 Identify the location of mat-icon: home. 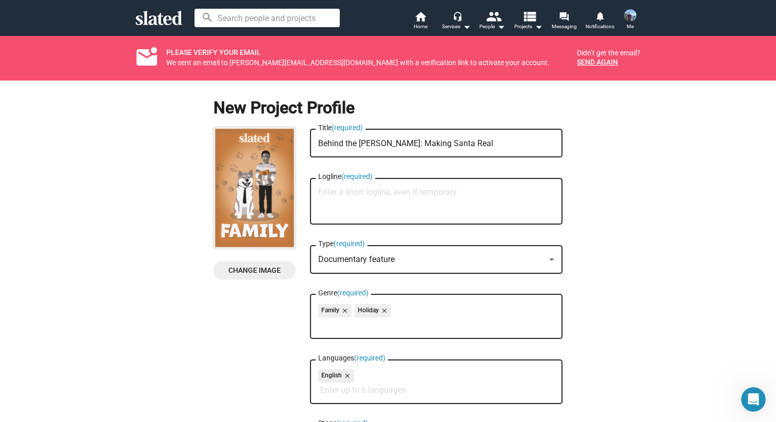
(420, 16).